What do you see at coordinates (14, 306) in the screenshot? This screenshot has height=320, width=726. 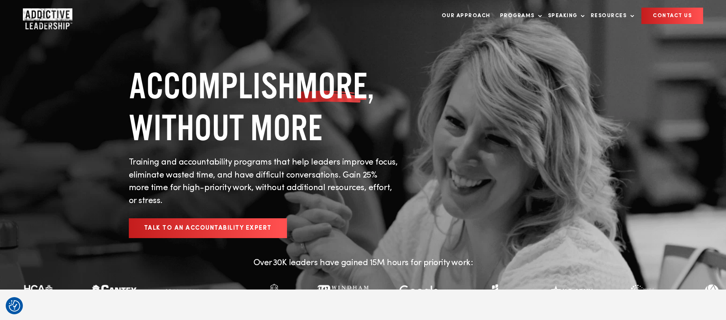 I see `img: Revisit consent button` at bounding box center [14, 306].